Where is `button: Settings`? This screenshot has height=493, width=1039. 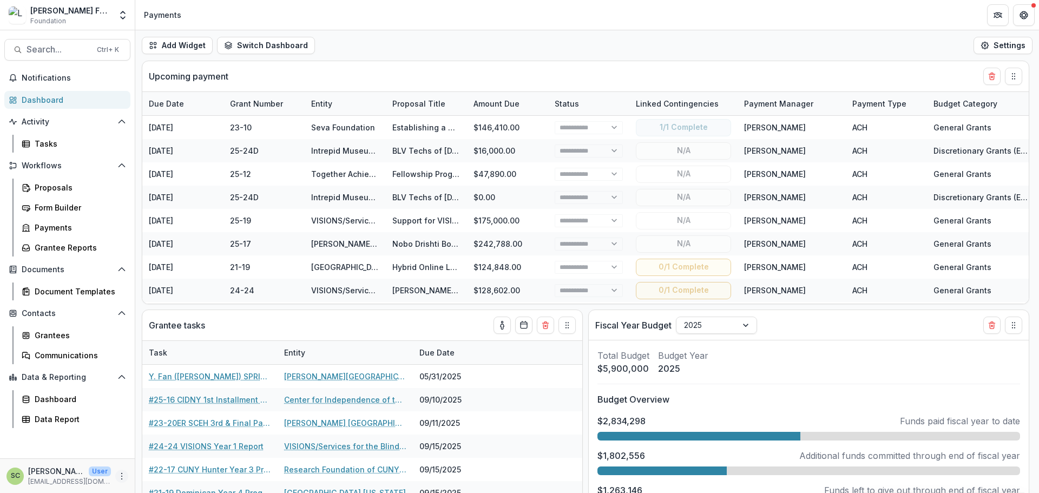
button: Settings is located at coordinates (1003, 45).